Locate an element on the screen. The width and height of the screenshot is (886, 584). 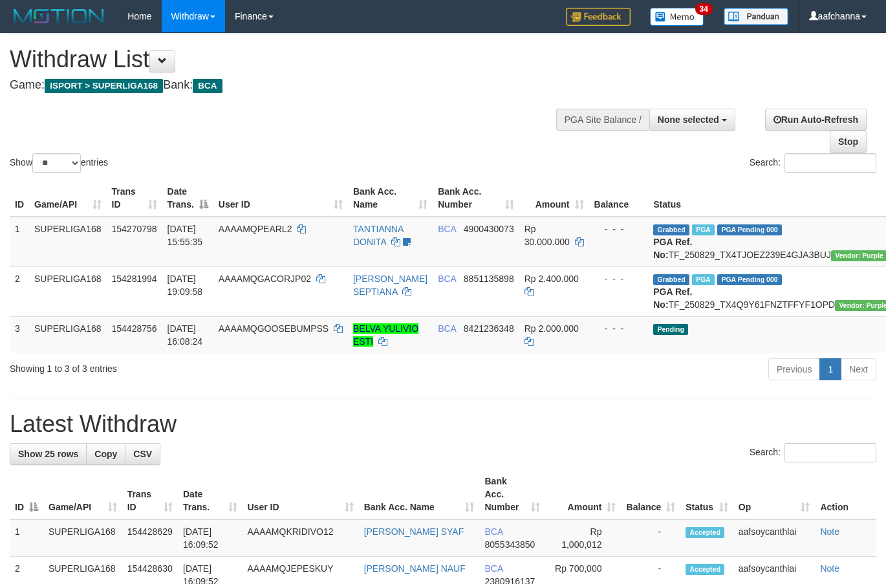
td: 2 is located at coordinates (19, 291).